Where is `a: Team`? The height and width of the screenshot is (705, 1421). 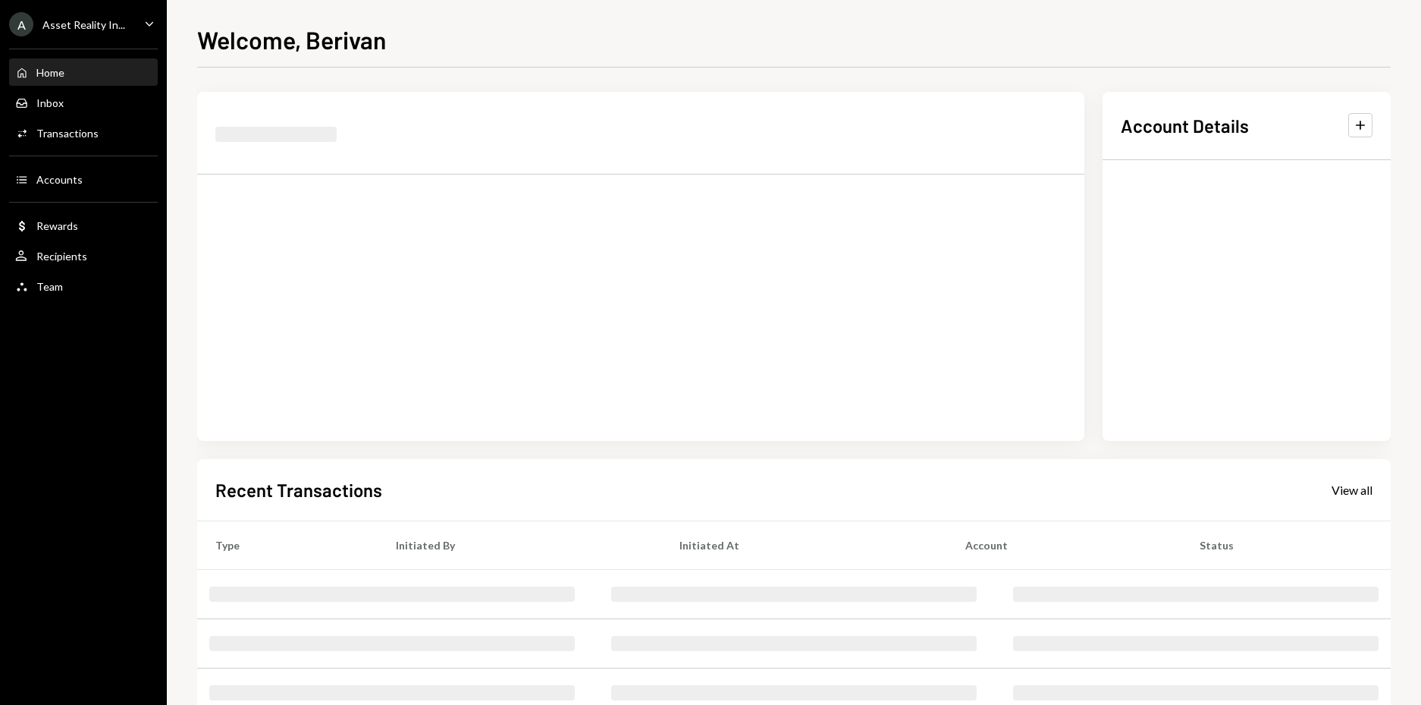
a: Team is located at coordinates (83, 286).